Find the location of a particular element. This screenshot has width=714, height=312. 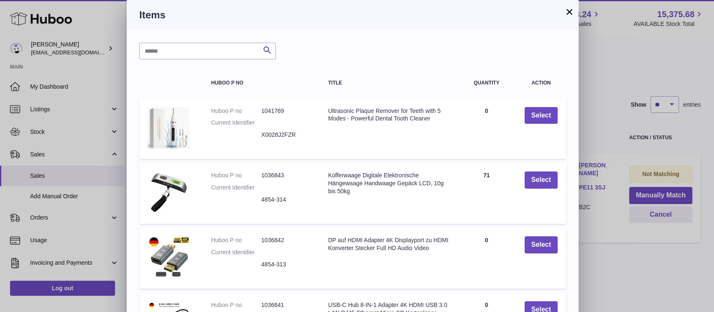

img: Kofferwaage Digitale Elektronische Hängewaage Handwaage Gepäck LCD, 10g bis 50kg is located at coordinates (169, 192).